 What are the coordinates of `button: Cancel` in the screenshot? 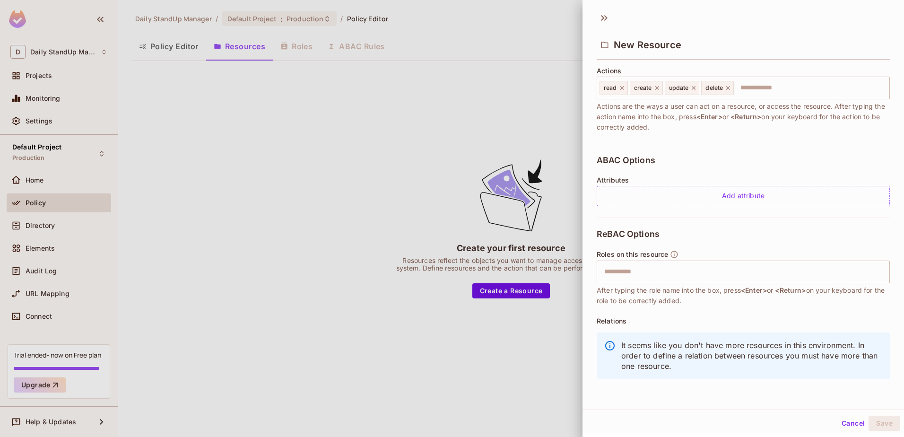 It's located at (852, 423).